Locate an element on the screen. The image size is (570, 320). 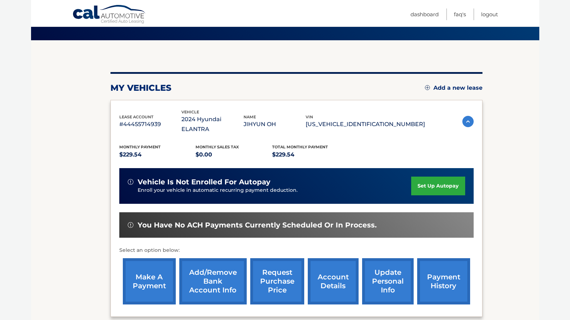
a: make a payment is located at coordinates (149, 281).